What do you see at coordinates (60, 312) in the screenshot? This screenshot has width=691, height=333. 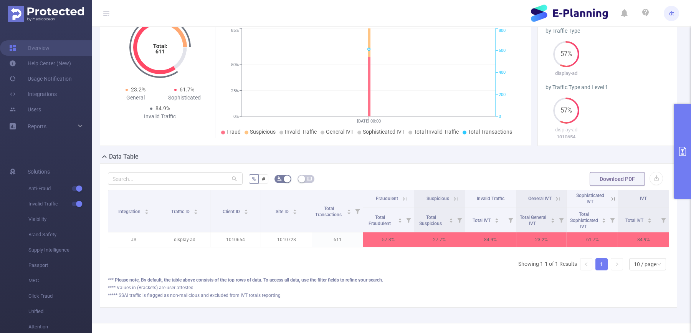 I see `span: Unified` at bounding box center [60, 312].